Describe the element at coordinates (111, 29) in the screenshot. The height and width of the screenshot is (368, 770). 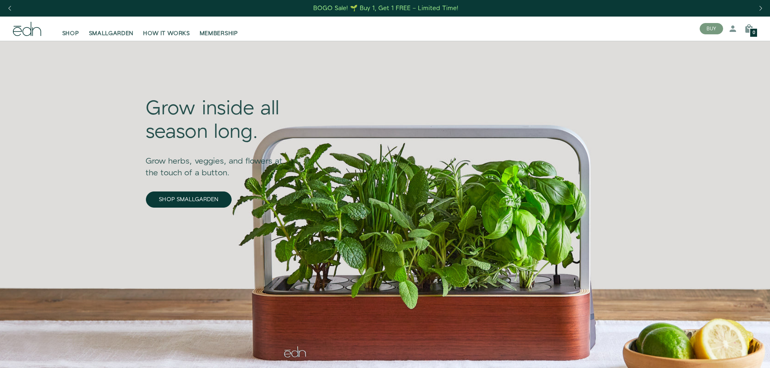
I see `a: SMALLGARDEN` at that location.